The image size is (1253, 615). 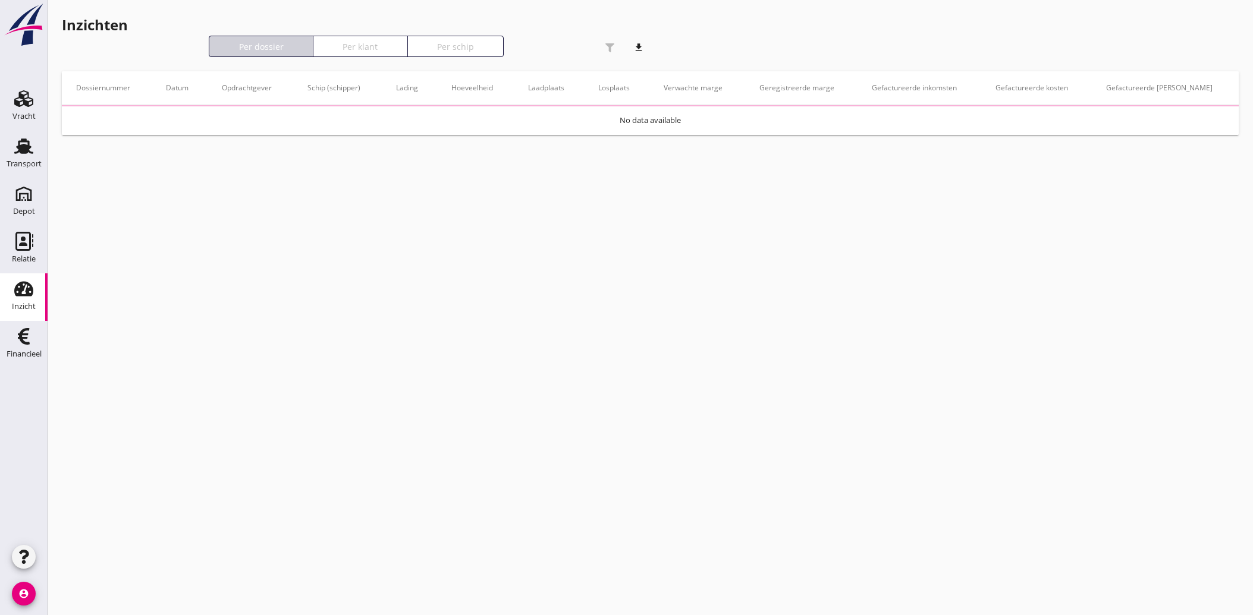 I want to click on th: Gefactureerde marge: Not sorted., so click(x=1165, y=88).